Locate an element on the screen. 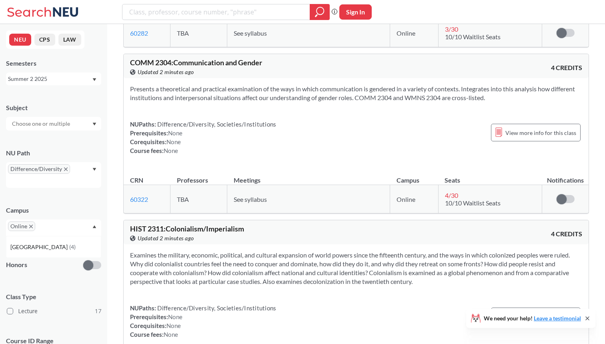  div: CRN is located at coordinates (137, 180).